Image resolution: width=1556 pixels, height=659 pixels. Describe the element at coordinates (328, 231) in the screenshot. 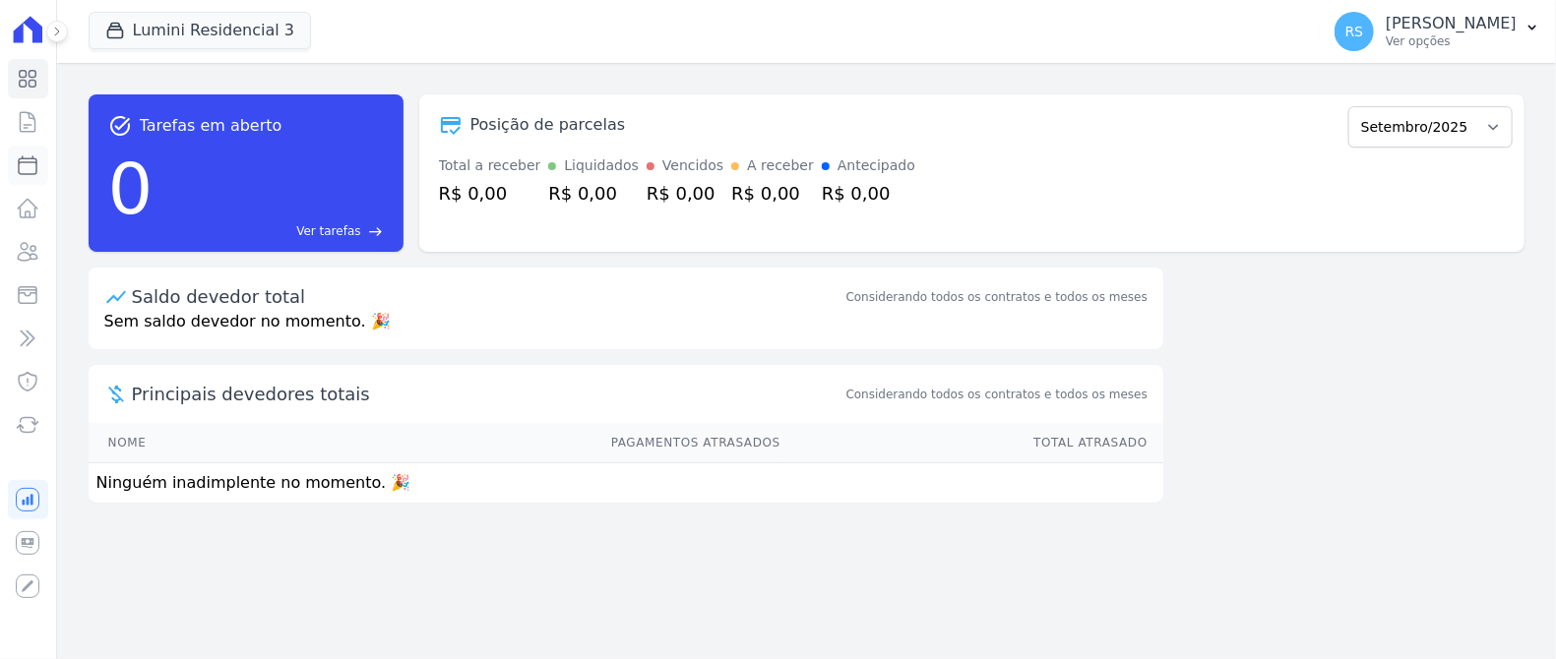

I see `span: Ver tarefas` at that location.